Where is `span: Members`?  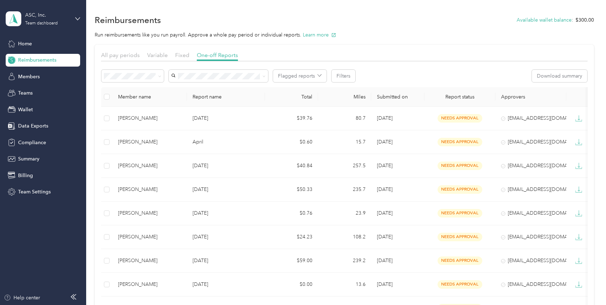 span: Members is located at coordinates (29, 77).